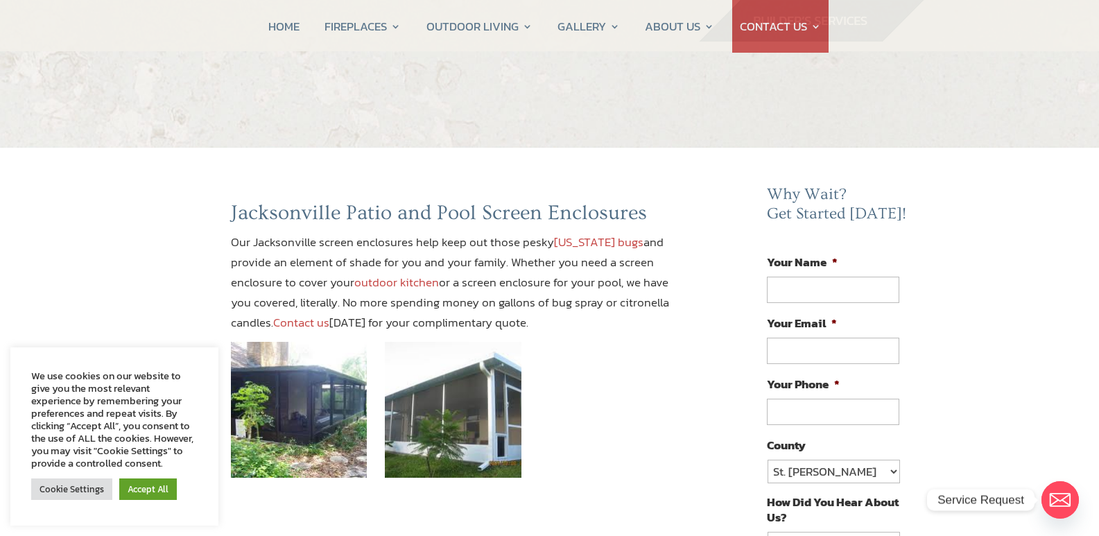 Image resolution: width=1099 pixels, height=536 pixels. I want to click on h2: Jacksonville Patio and Pool Screen Enclosures, so click(454, 216).